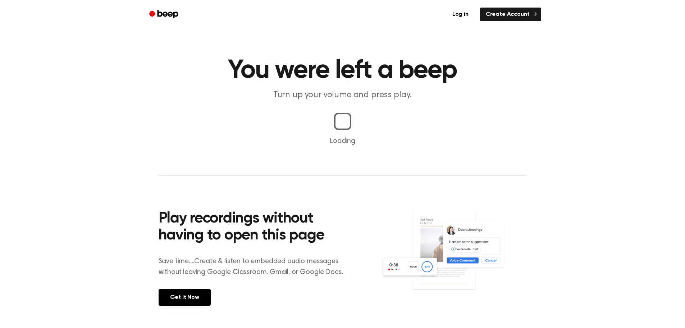 This screenshot has height=328, width=685. Describe the element at coordinates (184, 297) in the screenshot. I see `a: Get It Now` at that location.